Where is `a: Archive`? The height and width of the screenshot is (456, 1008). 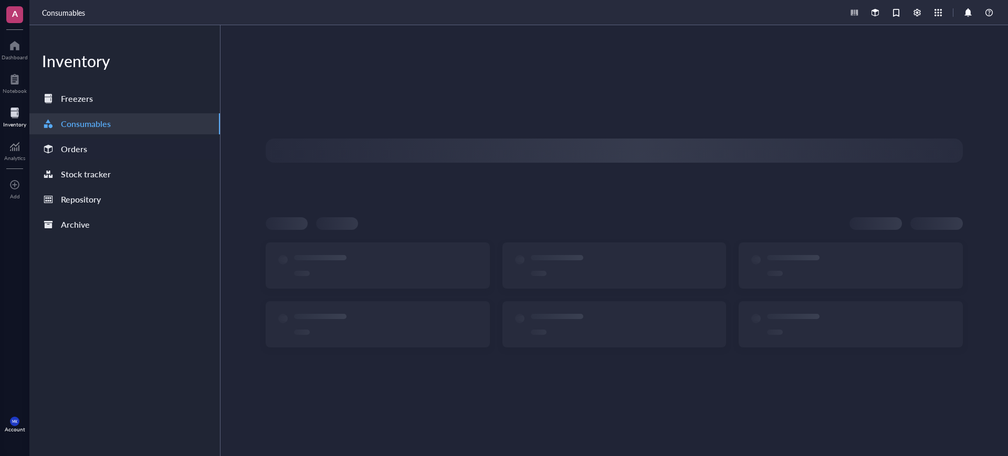 a: Archive is located at coordinates (124, 225).